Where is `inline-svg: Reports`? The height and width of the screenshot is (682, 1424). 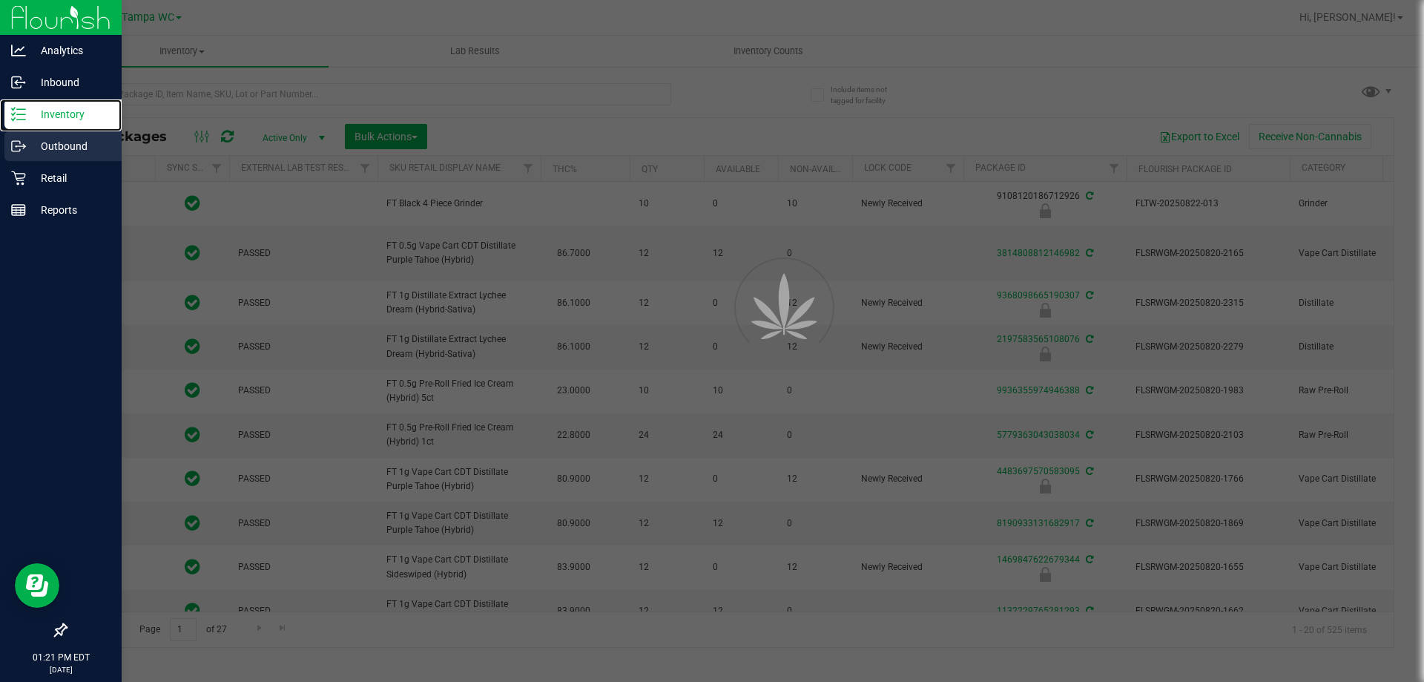
inline-svg: Reports is located at coordinates (19, 210).